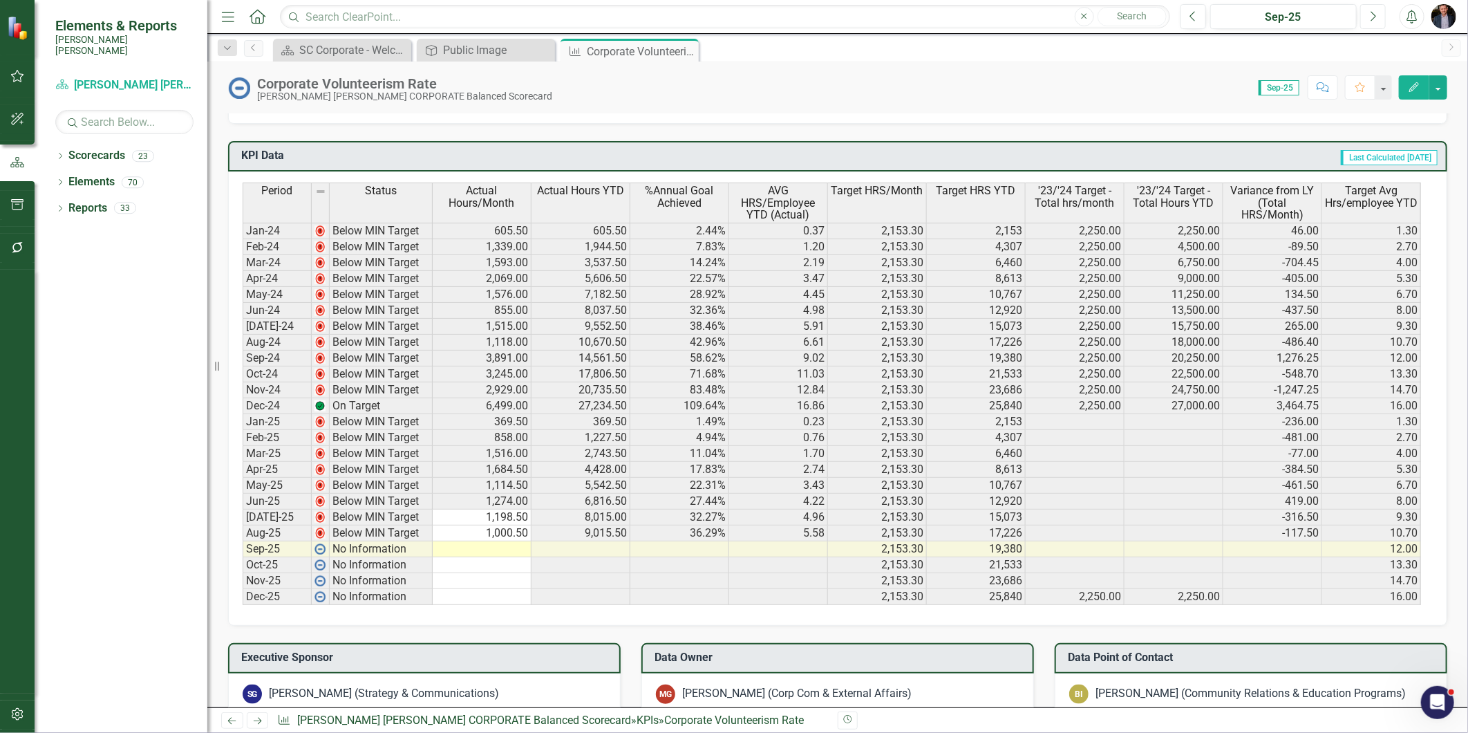 This screenshot has height=733, width=1468. What do you see at coordinates (1283, 17) in the screenshot?
I see `div: Sep-25` at bounding box center [1283, 17].